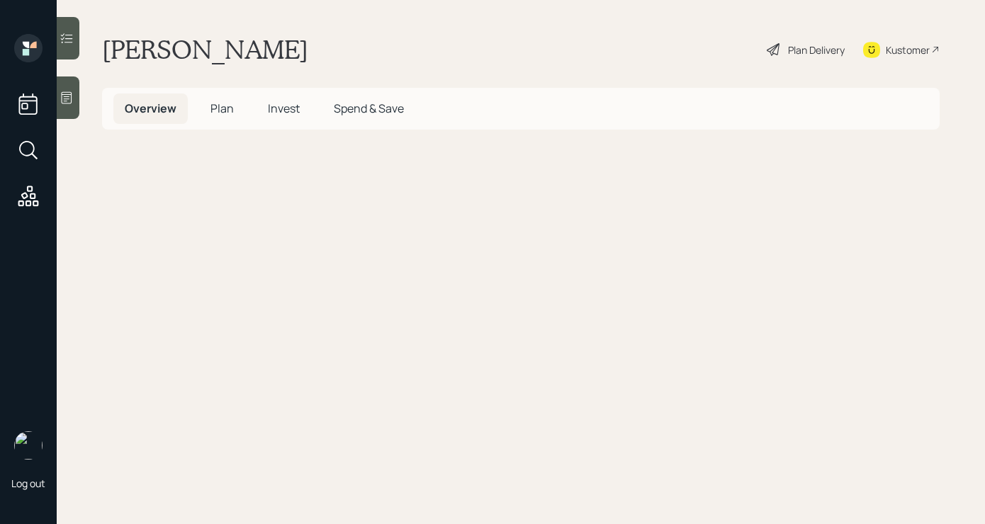  I want to click on img: aleksandra-headshot.png, so click(28, 446).